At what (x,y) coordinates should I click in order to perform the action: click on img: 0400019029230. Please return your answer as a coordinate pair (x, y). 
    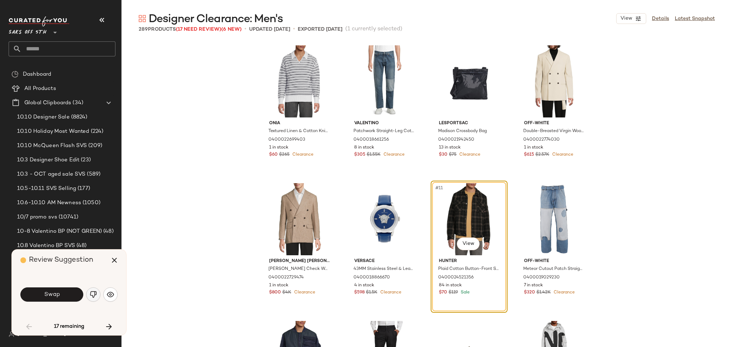
    Looking at the image, I should click on (554, 219).